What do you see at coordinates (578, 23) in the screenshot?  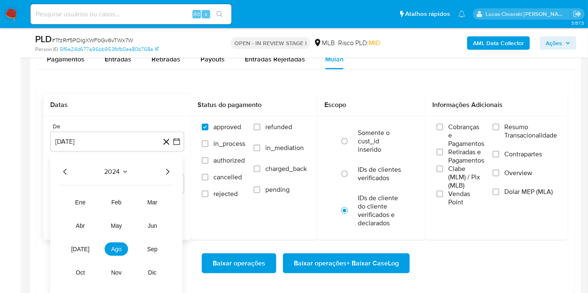 I see `span: 3.157.3` at bounding box center [578, 23].